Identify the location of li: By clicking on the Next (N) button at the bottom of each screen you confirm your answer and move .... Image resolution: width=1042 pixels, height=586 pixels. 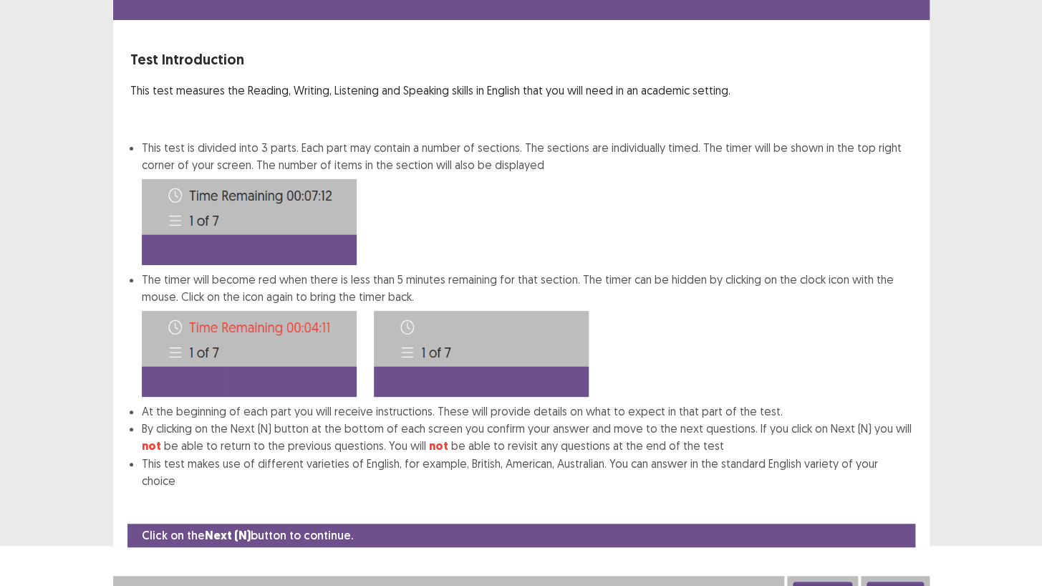
(527, 437).